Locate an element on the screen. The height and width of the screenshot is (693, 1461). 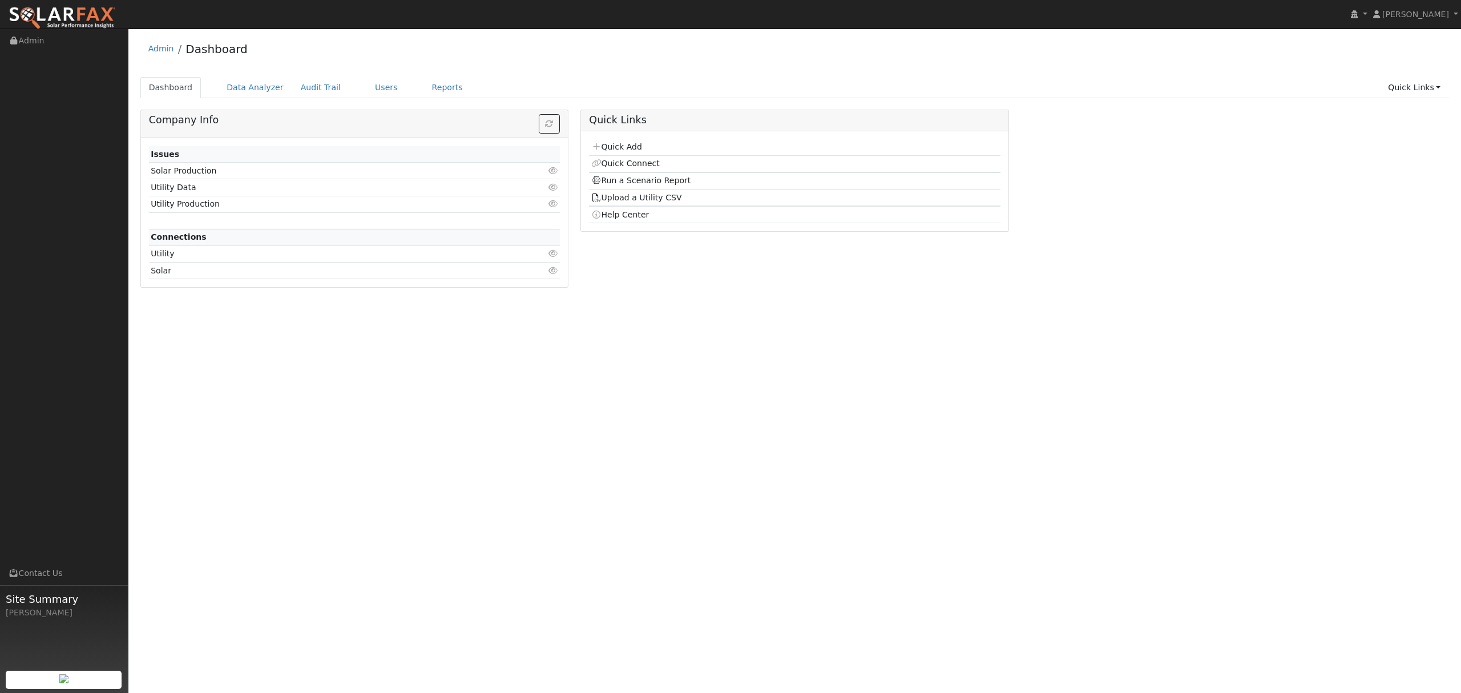
a: Help Center is located at coordinates (620, 215).